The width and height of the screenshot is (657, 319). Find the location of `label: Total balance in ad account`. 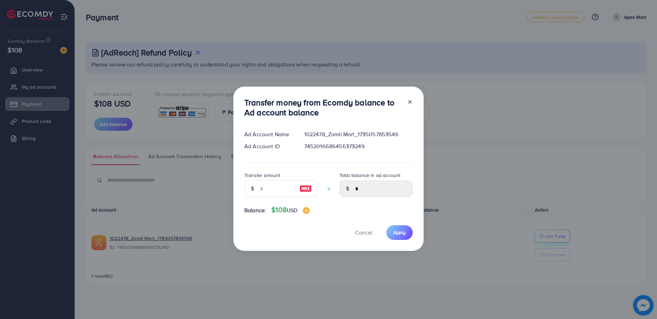

label: Total balance in ad account is located at coordinates (370, 175).